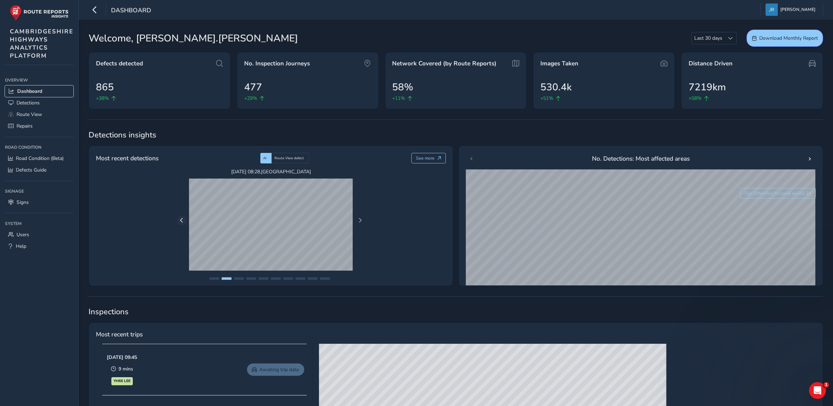 The height and width of the screenshot is (406, 833). I want to click on a: Dashboard, so click(39, 91).